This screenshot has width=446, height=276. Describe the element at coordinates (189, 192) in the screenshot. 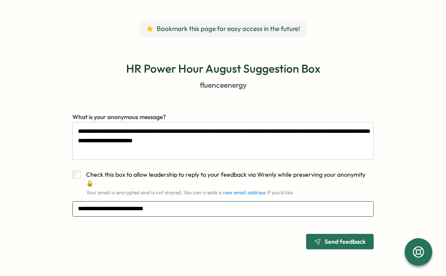

I see `span: Your email is encrypted and is not shared. You can create a if you'd like` at that location.